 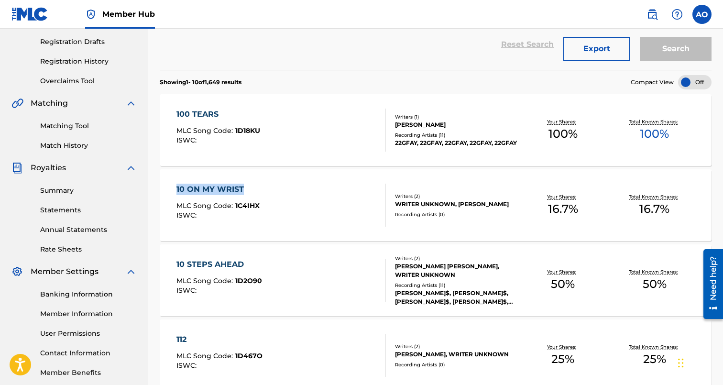 I want to click on div: Help, so click(x=677, y=14).